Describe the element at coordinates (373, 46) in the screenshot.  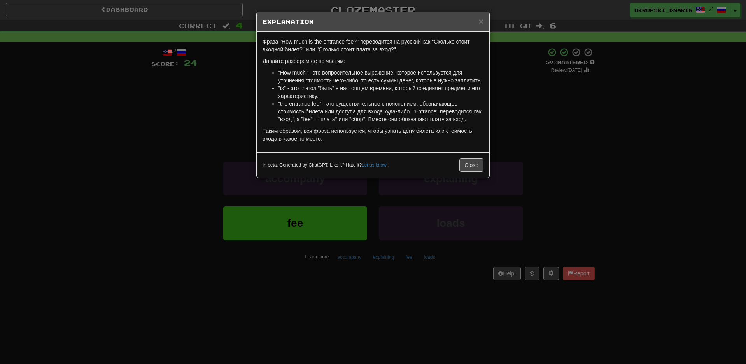
I see `p: Фраза "How much is the entrance fee?" переводится на русский как "Сколько стоит входной билет?" и...` at that location.